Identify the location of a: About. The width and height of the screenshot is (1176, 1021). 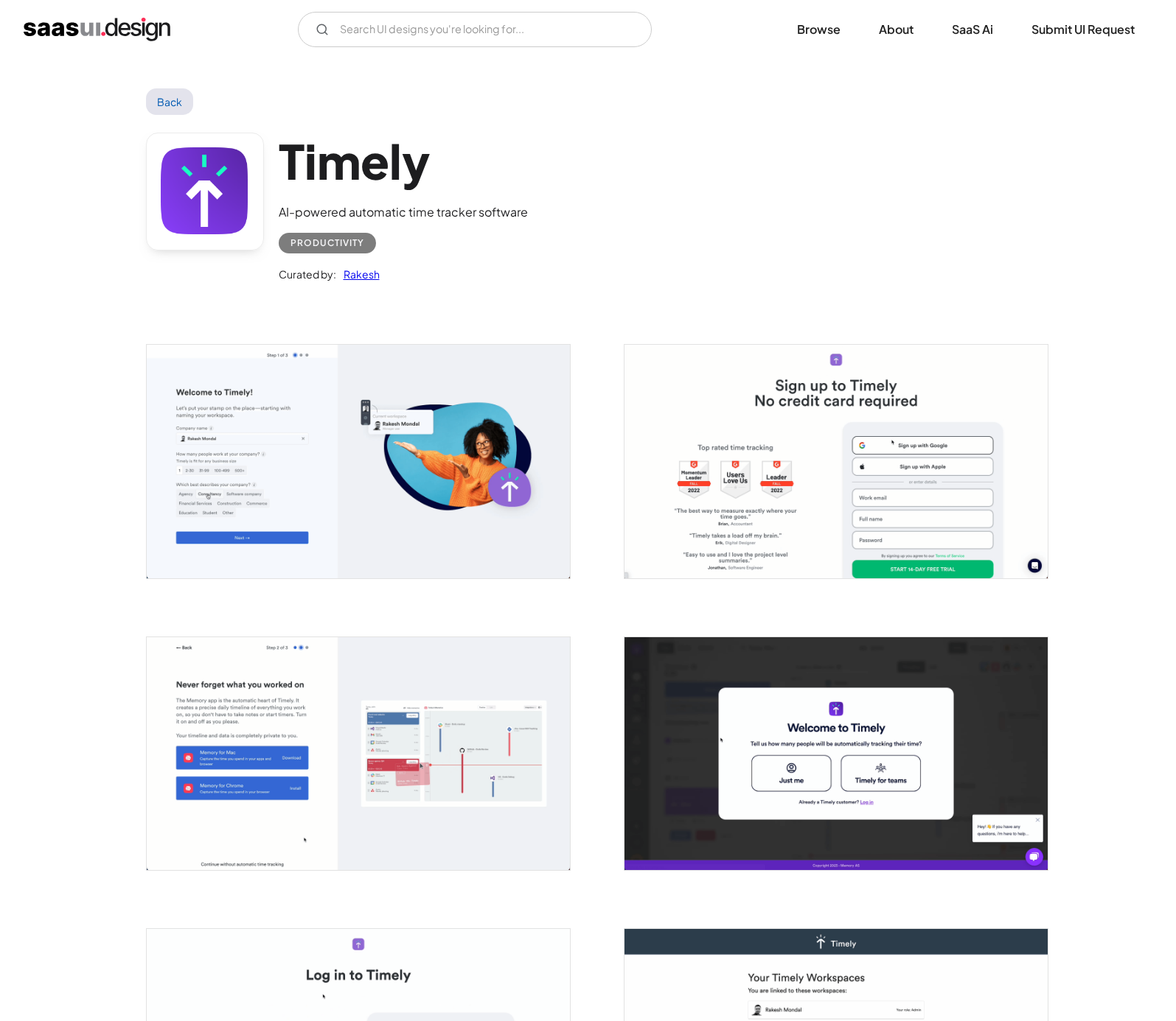
(896, 30).